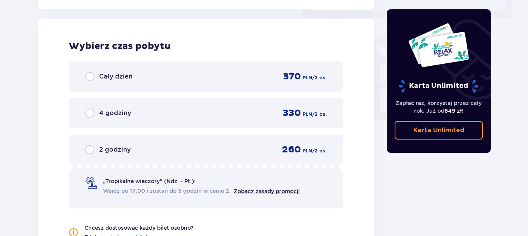  I want to click on p: Zapłać raz, korzystaj przez cały rok. Już od !, so click(439, 107).